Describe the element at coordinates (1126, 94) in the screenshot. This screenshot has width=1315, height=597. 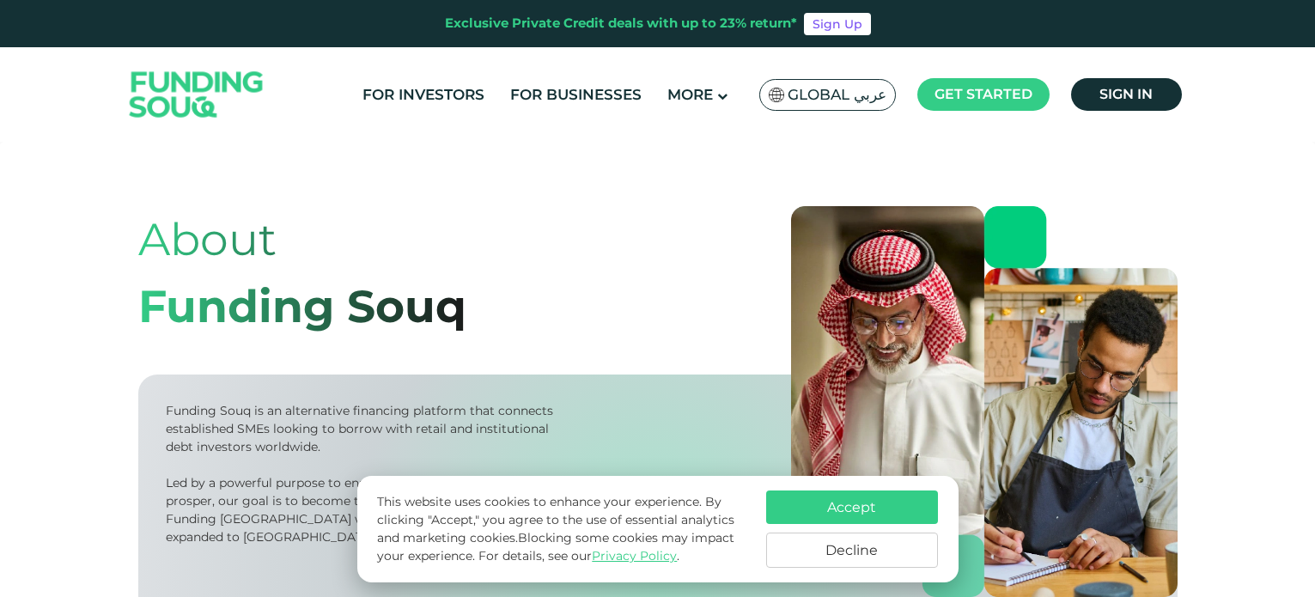
I see `span: Sign in` at that location.